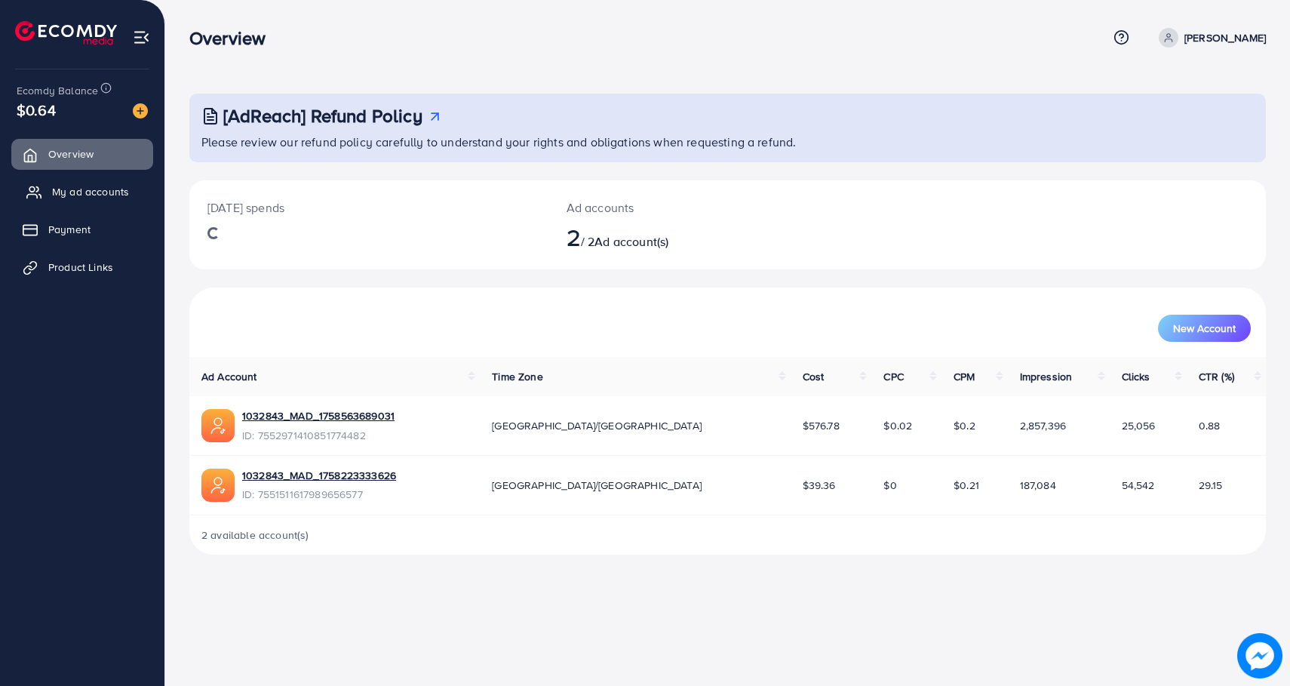  What do you see at coordinates (318, 435) in the screenshot?
I see `span: ID: 7552971410851774482` at bounding box center [318, 435].